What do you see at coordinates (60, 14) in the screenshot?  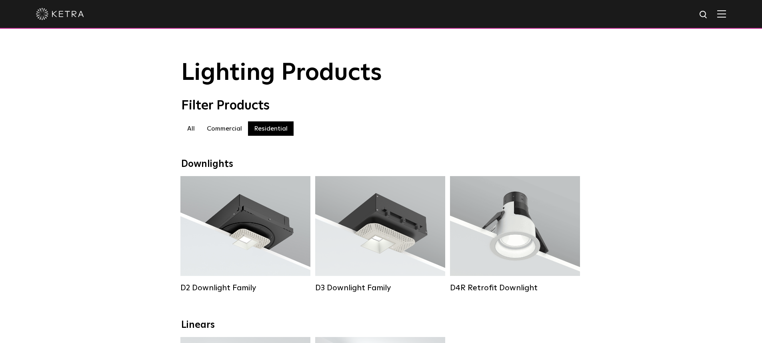 I see `img: ketra-logo-2019-white` at bounding box center [60, 14].